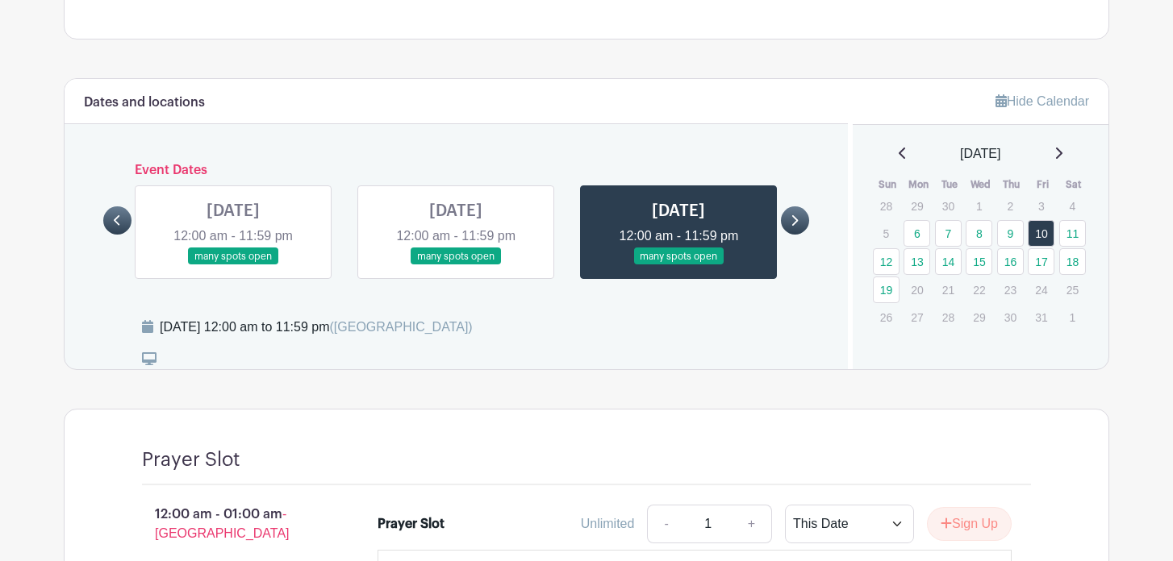 The width and height of the screenshot is (1173, 561). Describe the element at coordinates (1010, 233) in the screenshot. I see `a: 9` at that location.